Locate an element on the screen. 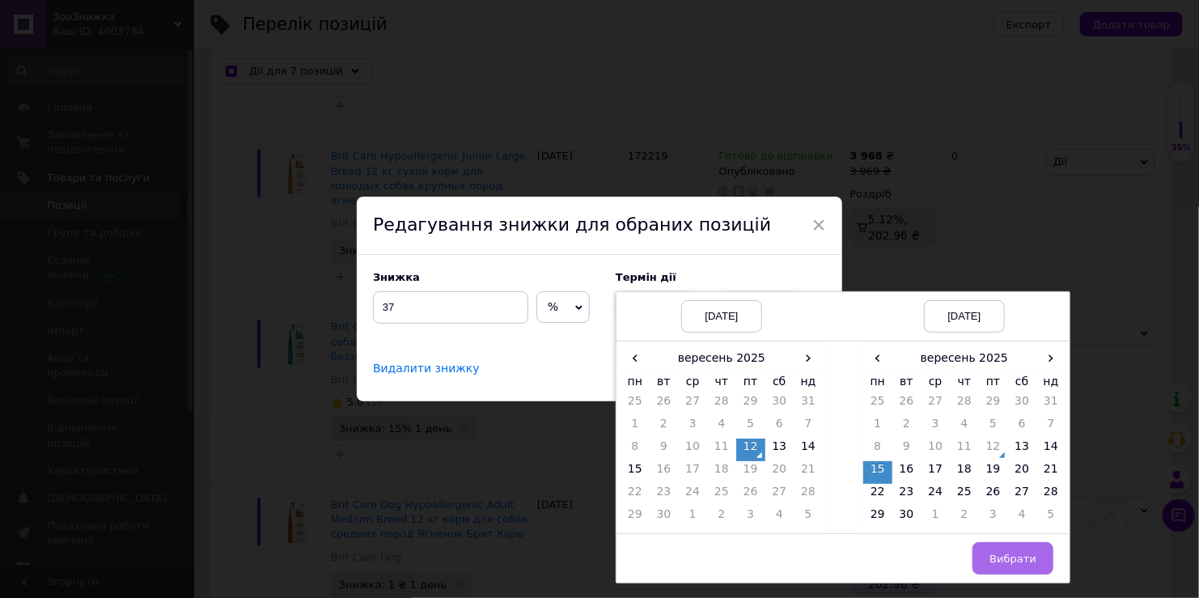 The width and height of the screenshot is (1199, 598). span: Редагування знижки для обраних позицій is located at coordinates (572, 224).